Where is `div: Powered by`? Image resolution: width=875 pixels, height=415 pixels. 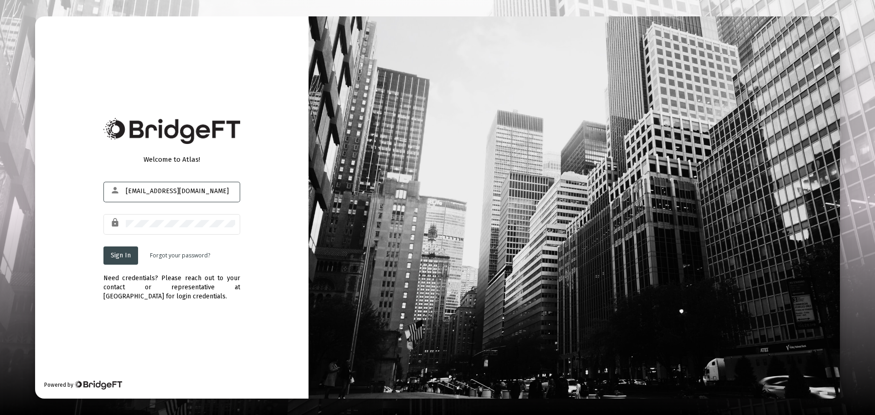
div: Powered by is located at coordinates (83, 385).